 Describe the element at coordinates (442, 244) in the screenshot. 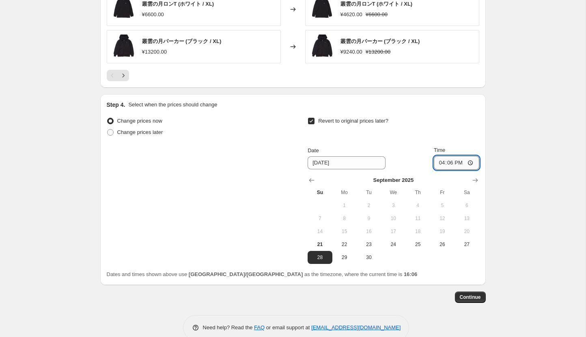

I see `button: Friday September 26 2025` at that location.